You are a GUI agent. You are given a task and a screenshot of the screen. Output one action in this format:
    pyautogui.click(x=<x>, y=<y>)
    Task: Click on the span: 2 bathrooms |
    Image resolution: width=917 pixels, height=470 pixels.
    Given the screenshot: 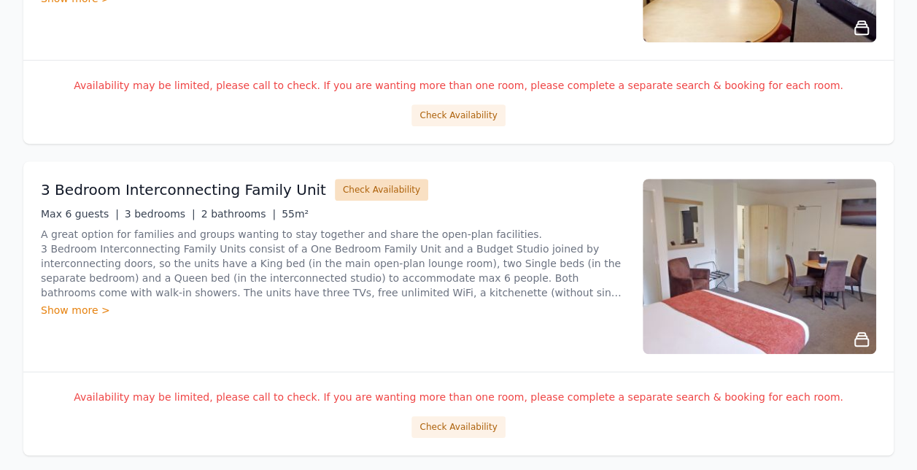 What is the action you would take?
    pyautogui.click(x=238, y=214)
    